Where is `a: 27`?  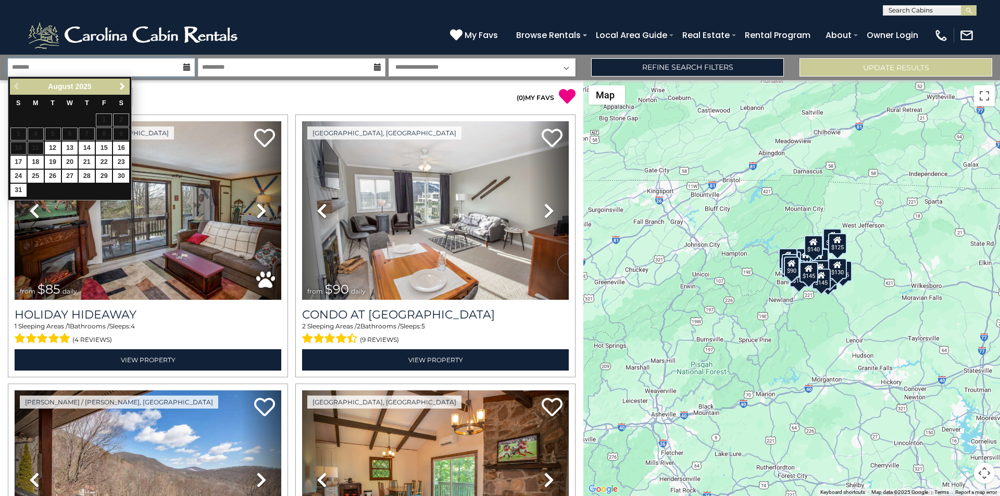
a: 27 is located at coordinates (70, 176).